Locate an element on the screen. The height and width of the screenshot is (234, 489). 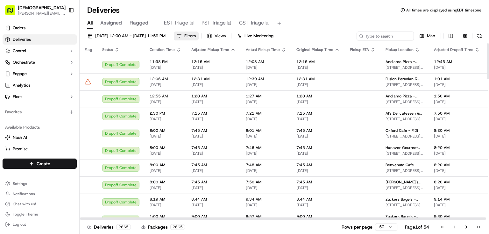
button: Map is located at coordinates (427, 36).